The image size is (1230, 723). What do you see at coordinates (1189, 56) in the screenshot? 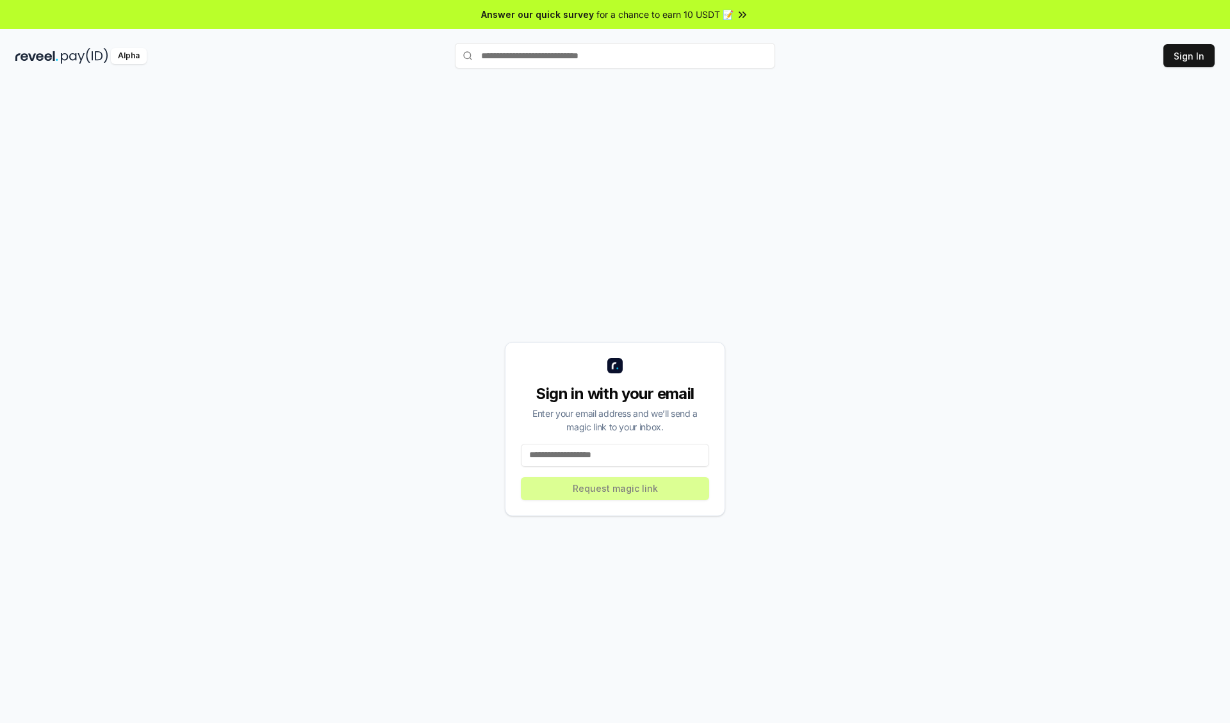
I see `button: Sign In` at bounding box center [1189, 56].